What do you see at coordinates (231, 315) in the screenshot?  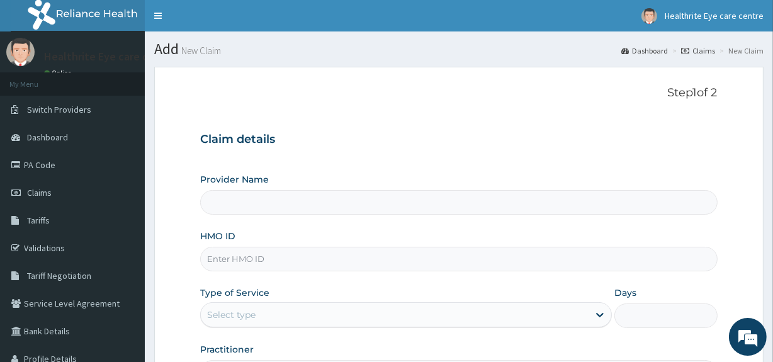 I see `div: Select type` at bounding box center [231, 315].